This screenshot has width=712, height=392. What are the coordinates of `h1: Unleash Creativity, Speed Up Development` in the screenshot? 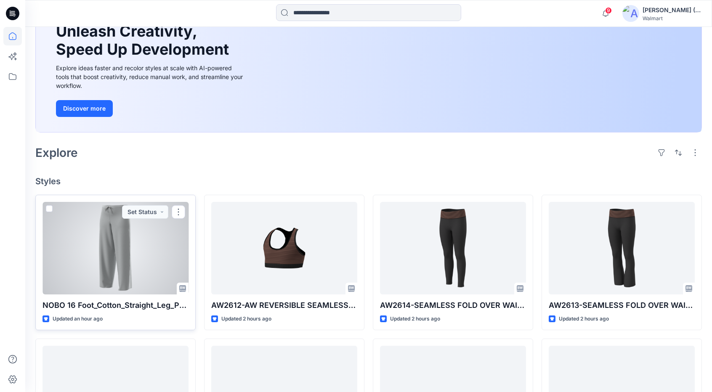 It's located at (144, 40).